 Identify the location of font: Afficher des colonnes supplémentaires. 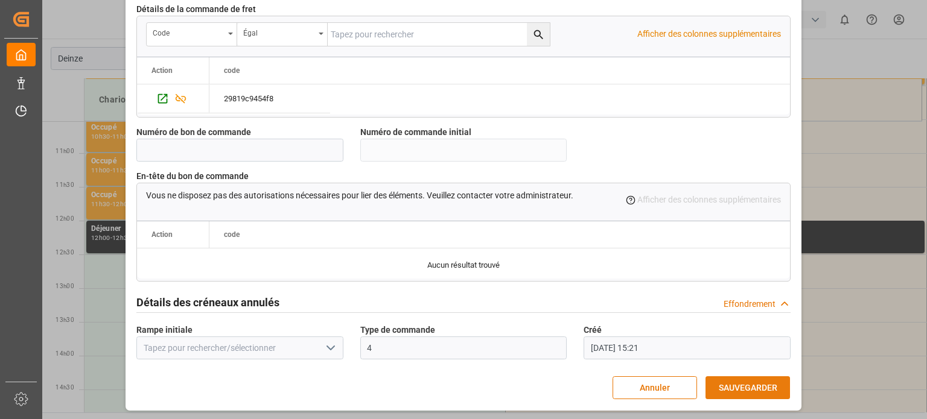
(709, 34).